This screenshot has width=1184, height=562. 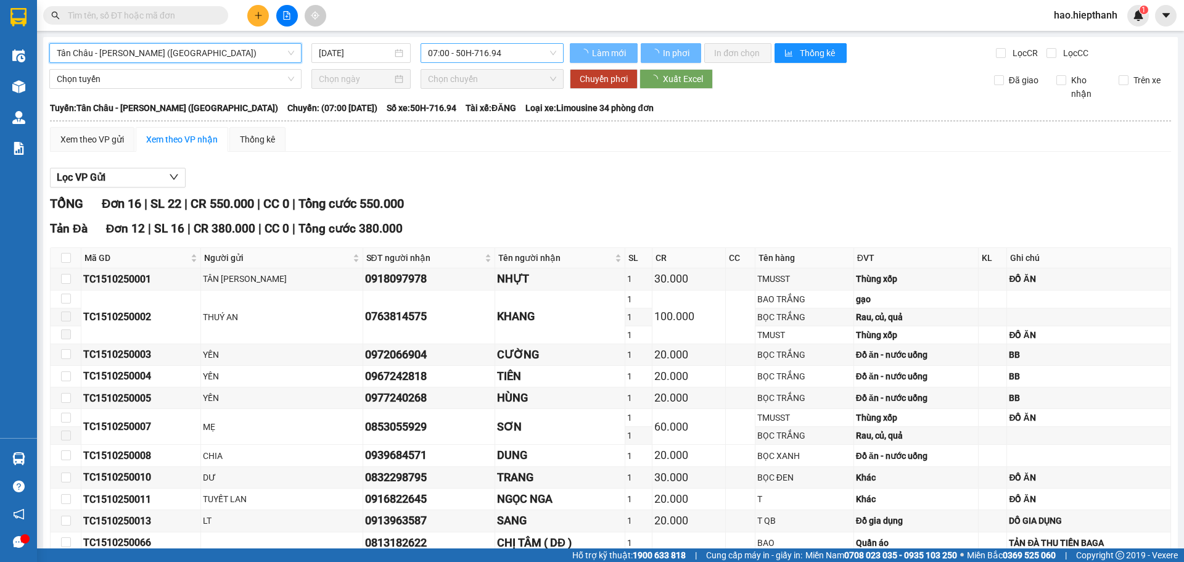 What do you see at coordinates (560, 355) in the screenshot?
I see `div: CƯỜNG` at bounding box center [560, 355].